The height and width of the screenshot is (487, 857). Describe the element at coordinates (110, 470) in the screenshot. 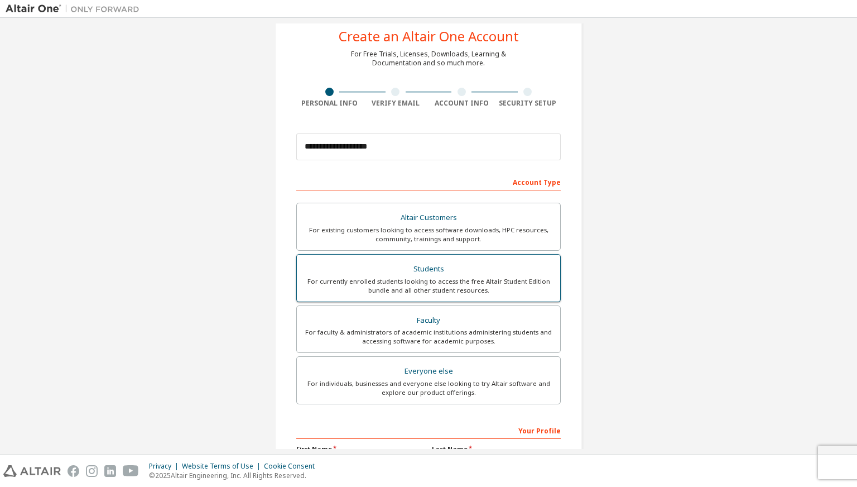

I see `img: linkedin.svg` at that location.